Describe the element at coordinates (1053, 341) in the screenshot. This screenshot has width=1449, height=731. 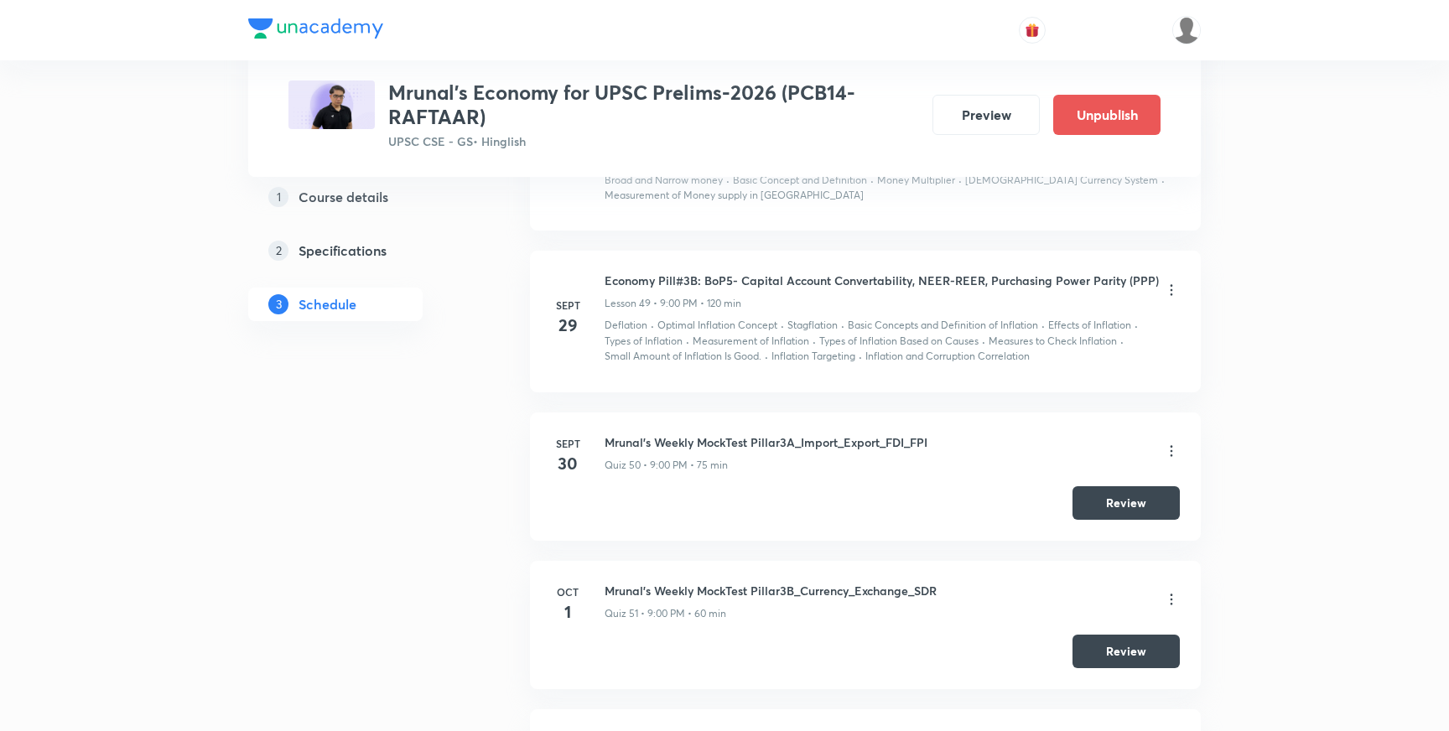
I see `p: Measures to Check Inflation` at that location.